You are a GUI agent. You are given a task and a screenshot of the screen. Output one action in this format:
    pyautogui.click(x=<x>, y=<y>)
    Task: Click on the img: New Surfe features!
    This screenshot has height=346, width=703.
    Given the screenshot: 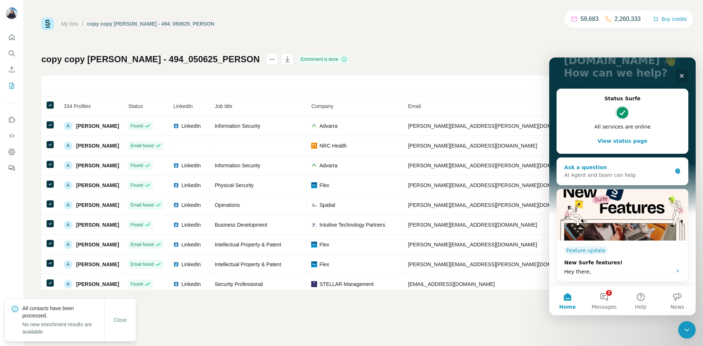 What is the action you would take?
    pyautogui.click(x=73, y=157)
    